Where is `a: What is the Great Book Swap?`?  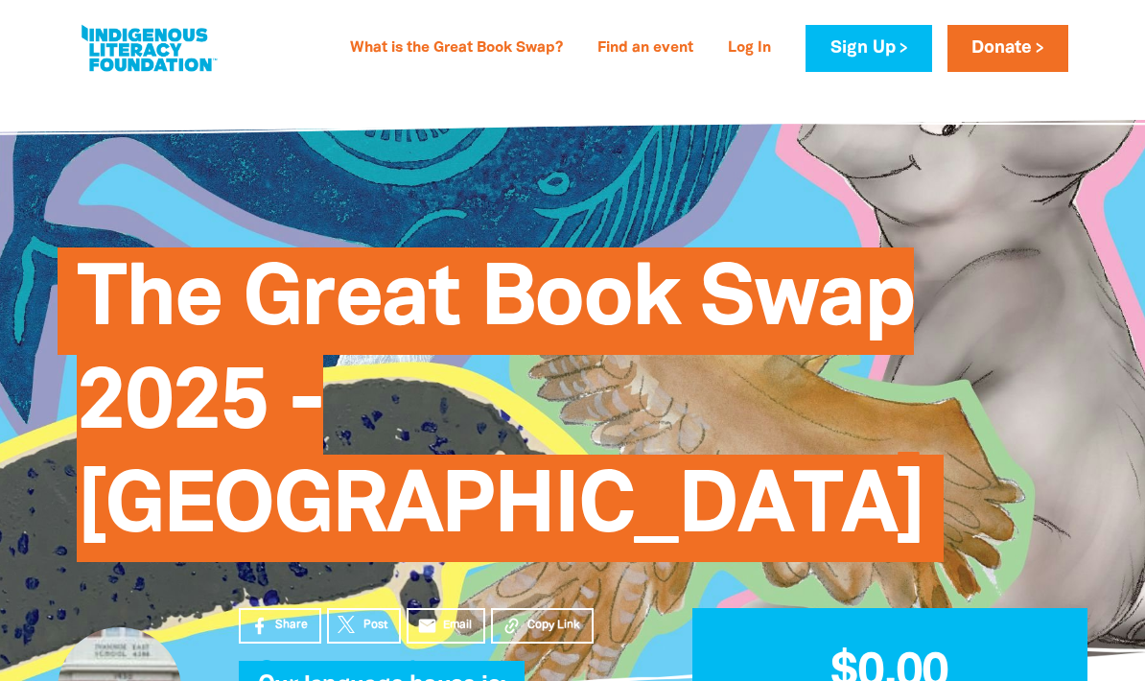 a: What is the Great Book Swap? is located at coordinates (457, 49).